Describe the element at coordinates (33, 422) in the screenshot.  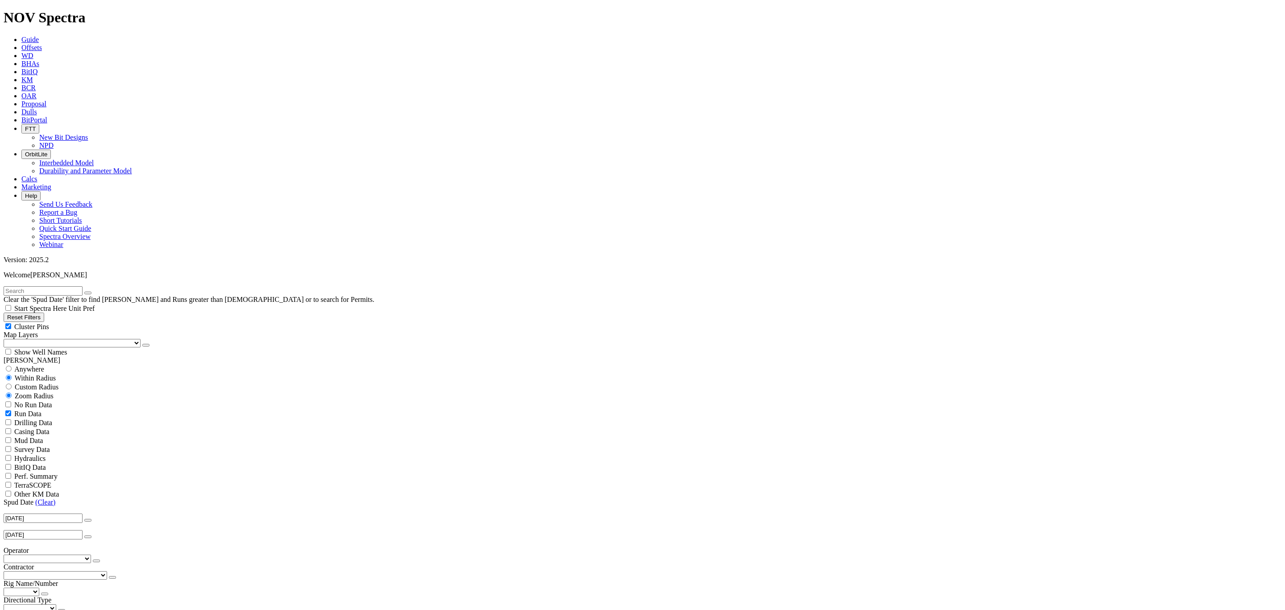
I see `span: Drilling Data` at that location.